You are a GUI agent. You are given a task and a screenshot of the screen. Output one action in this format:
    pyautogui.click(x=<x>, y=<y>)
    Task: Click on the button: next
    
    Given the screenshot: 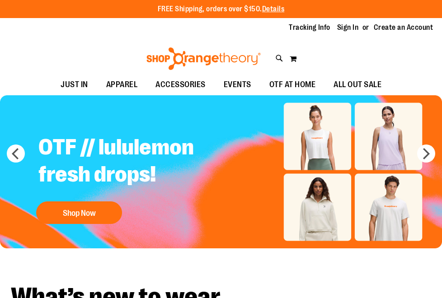 What is the action you would take?
    pyautogui.click(x=426, y=154)
    